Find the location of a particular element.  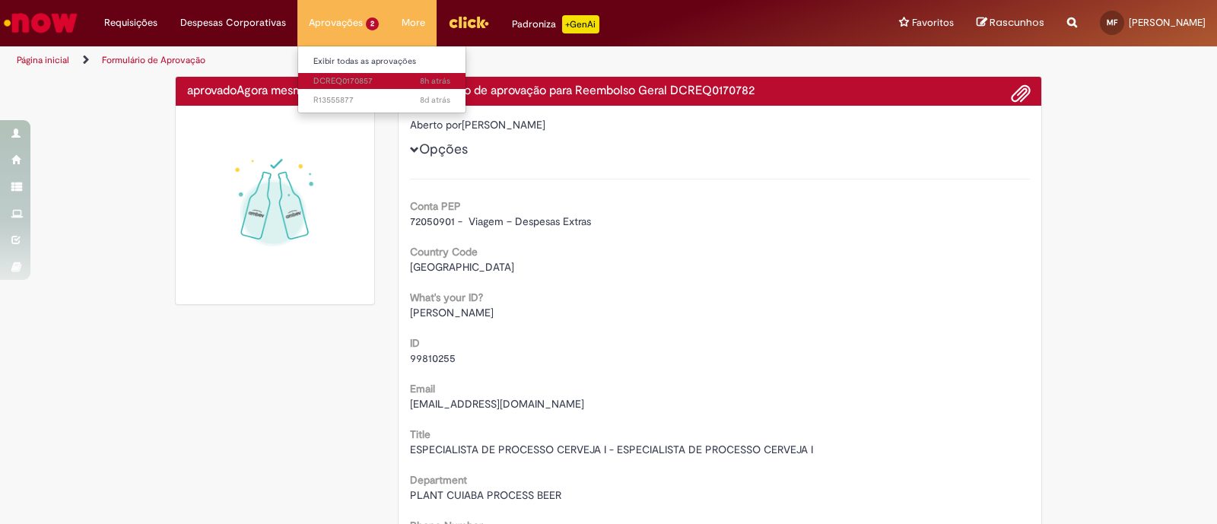

a: Aberto DCREQ0170857 : is located at coordinates (382, 81).